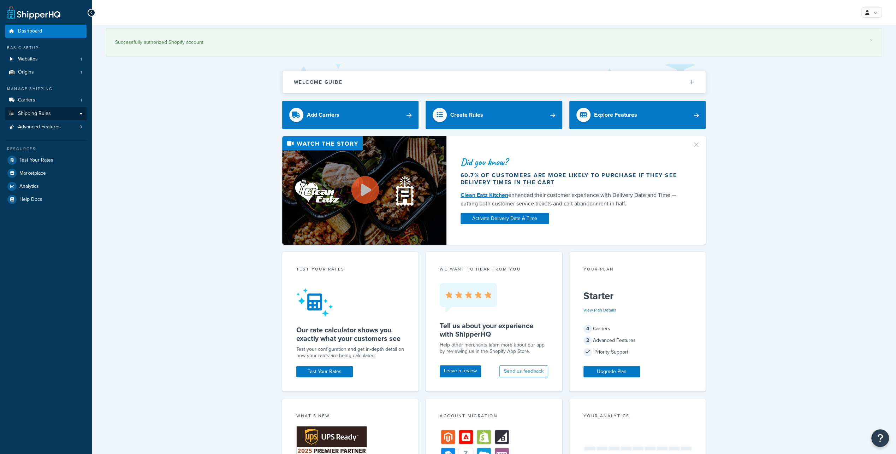 The image size is (896, 454). I want to click on span: Websites, so click(28, 59).